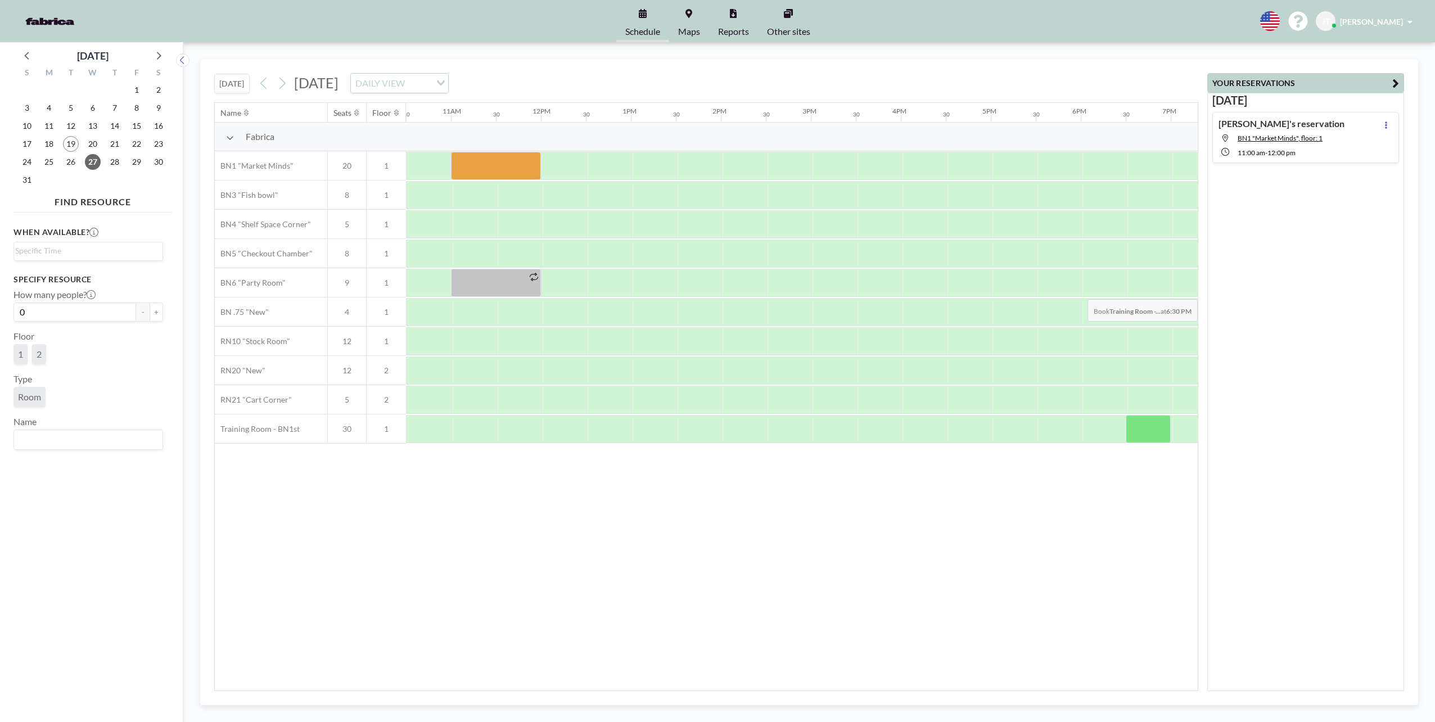 The height and width of the screenshot is (722, 1435). I want to click on span: Saturday, August 16, 2025, so click(159, 126).